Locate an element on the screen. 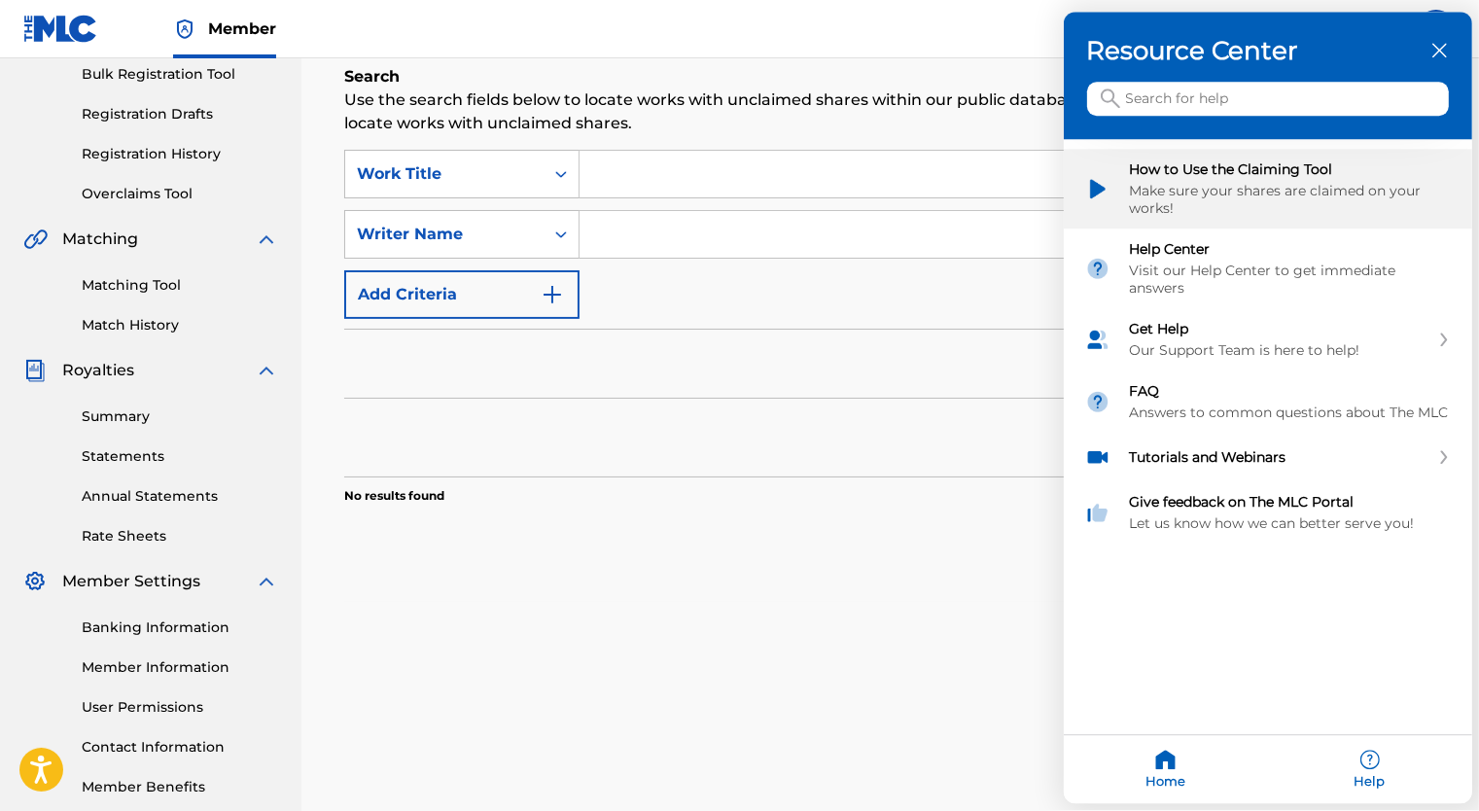 The image size is (1479, 811). div: entering resource center home is located at coordinates (1268, 342).